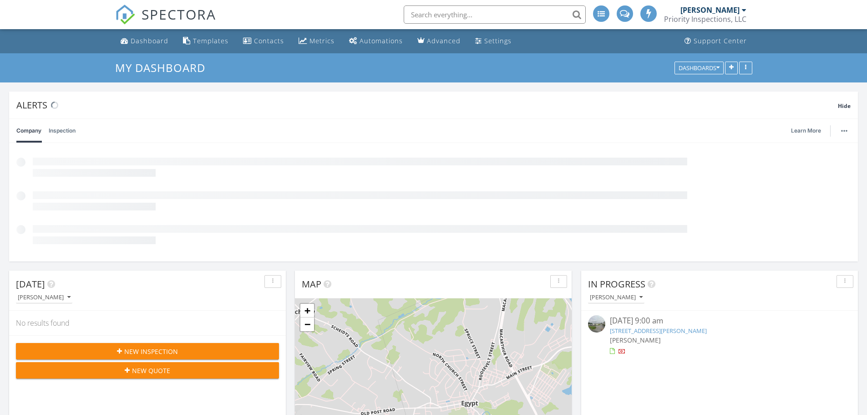 This screenshot has width=867, height=415. Describe the element at coordinates (427, 105) in the screenshot. I see `div: Alerts` at that location.